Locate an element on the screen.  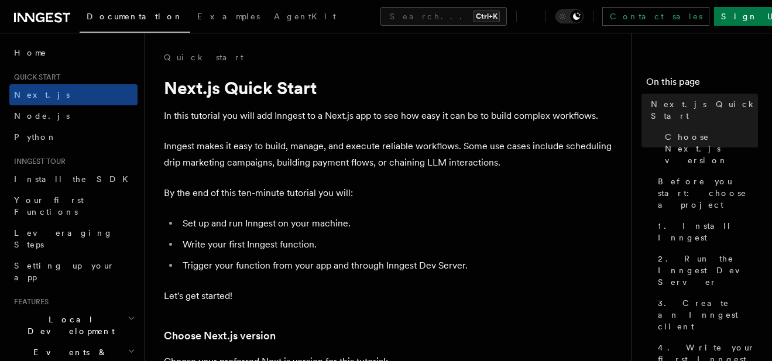
span: Inngest tour is located at coordinates (37, 162).